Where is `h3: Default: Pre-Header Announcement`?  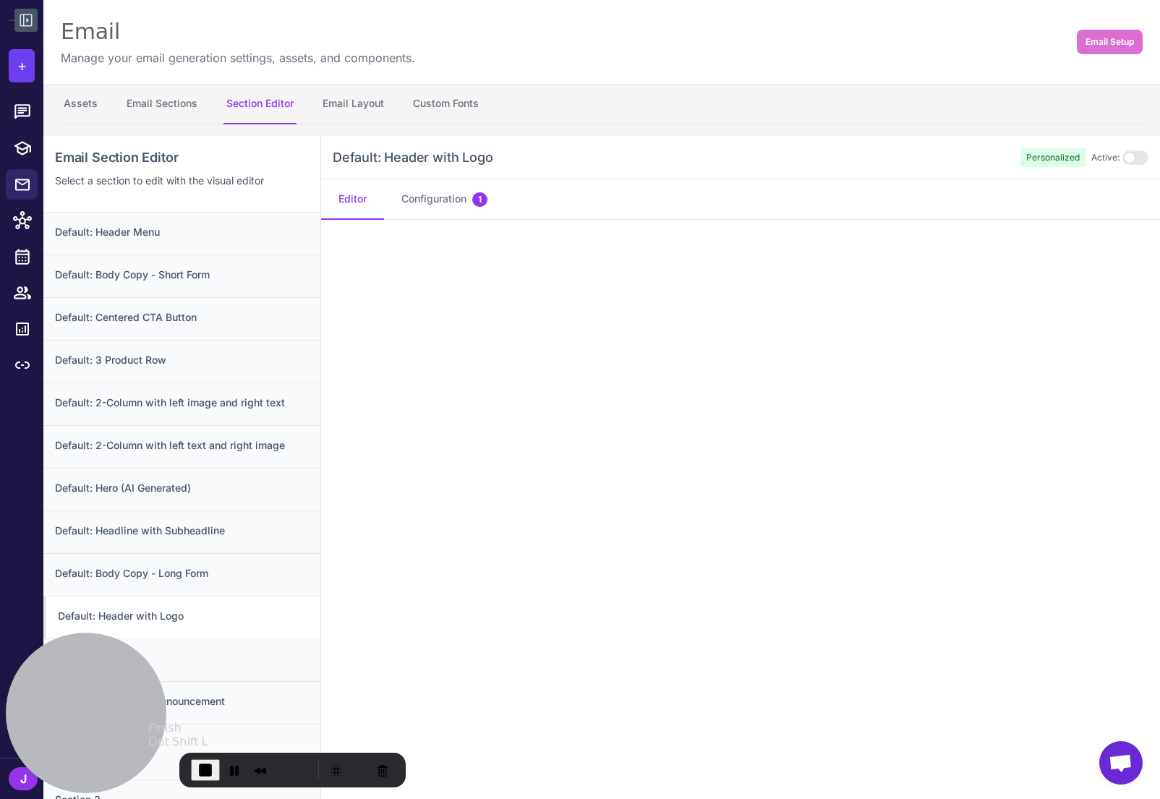 h3: Default: Pre-Header Announcement is located at coordinates (181, 701).